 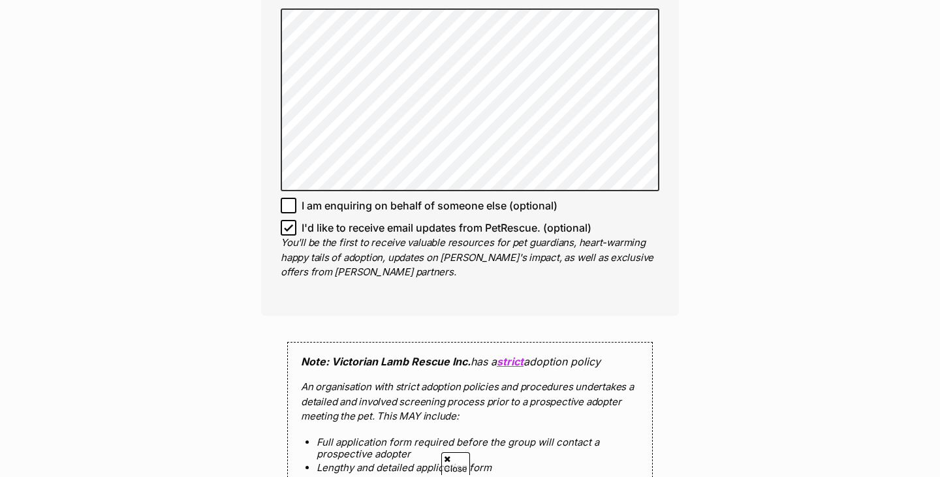 What do you see at coordinates (470, 467) in the screenshot?
I see `li: Lengthy and detailed application form` at bounding box center [470, 467].